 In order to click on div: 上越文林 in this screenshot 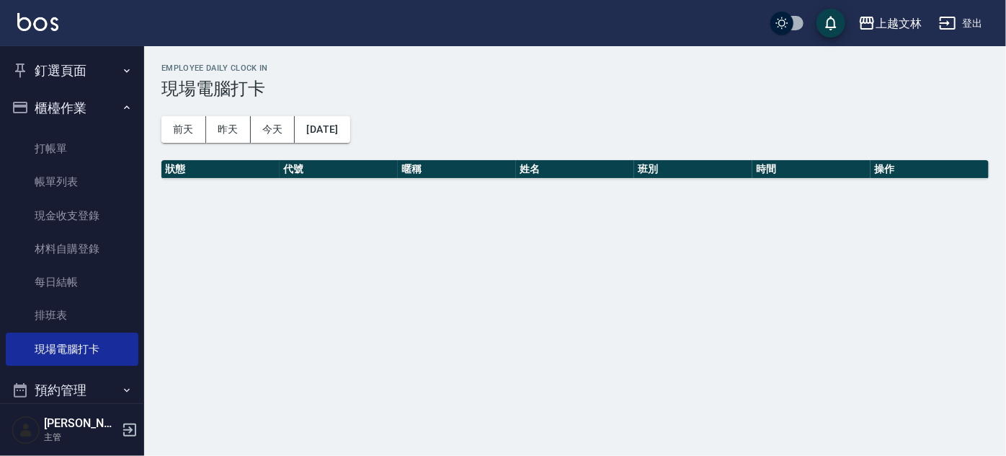, I will do `click(899, 23)`.